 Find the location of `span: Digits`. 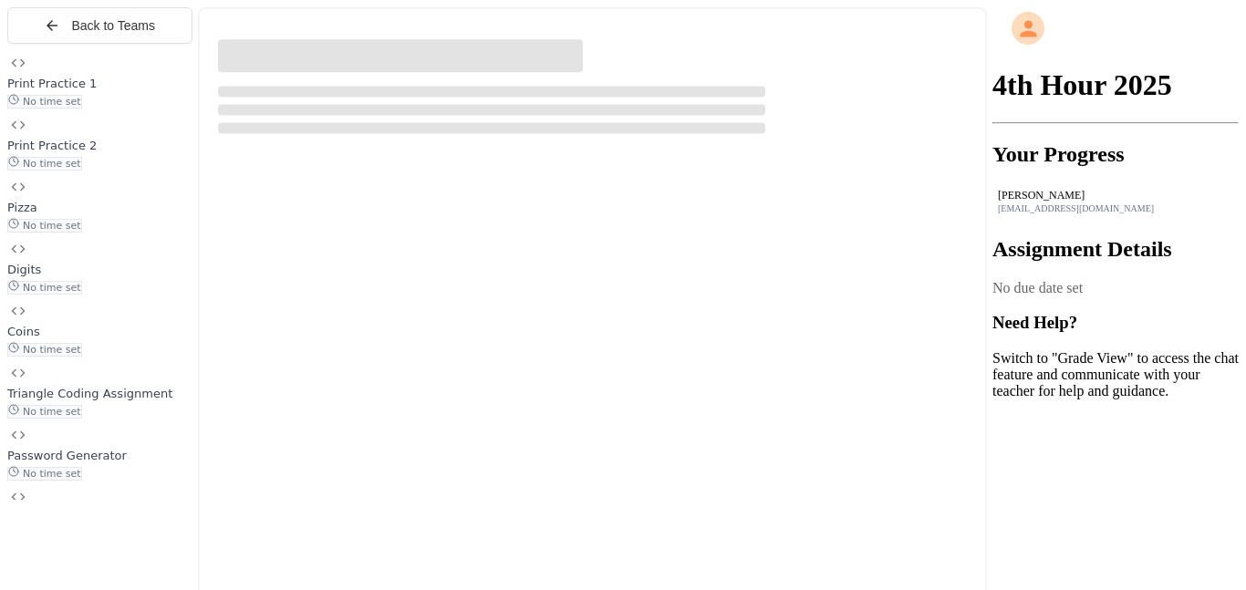

span: Digits is located at coordinates (24, 269).